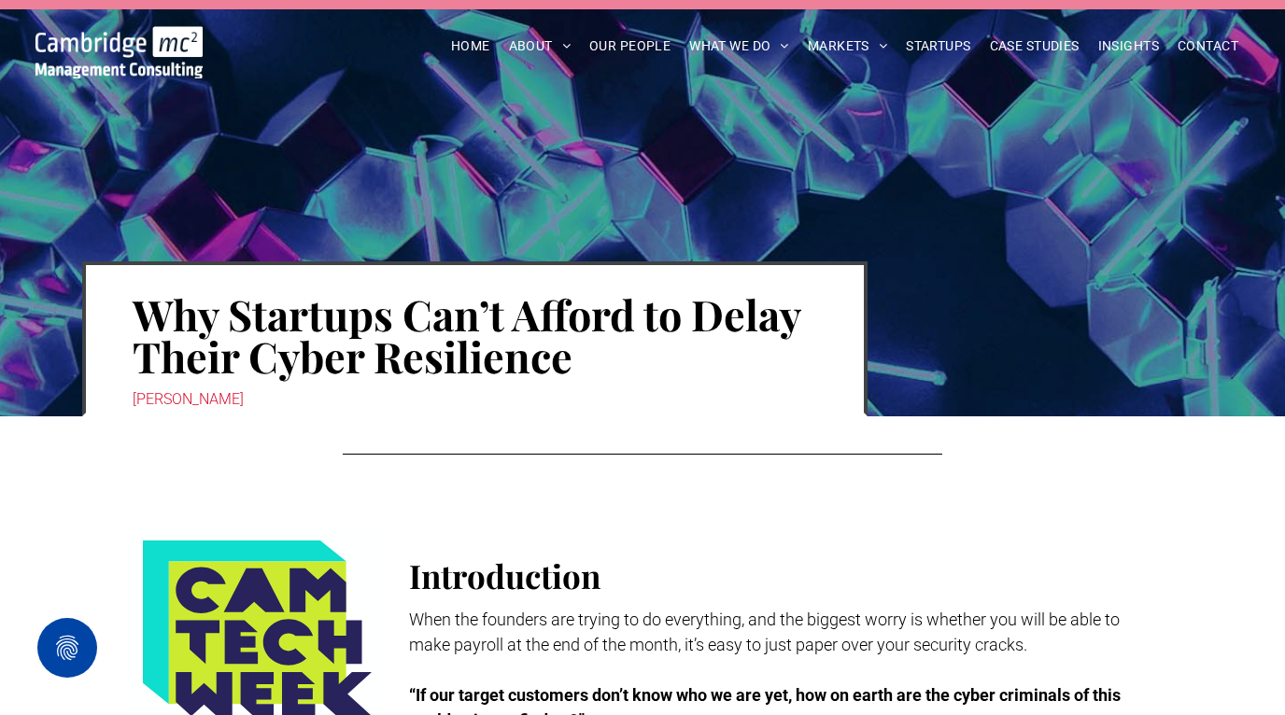  I want to click on a: ABOUT, so click(540, 46).